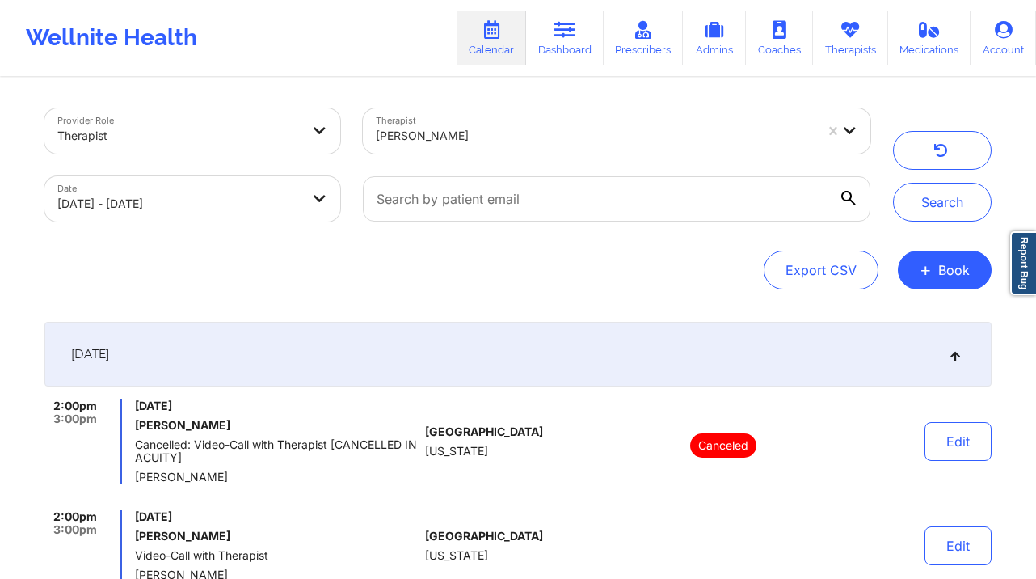 Image resolution: width=1036 pixels, height=579 pixels. Describe the element at coordinates (723, 445) in the screenshot. I see `p: Canceled` at that location.